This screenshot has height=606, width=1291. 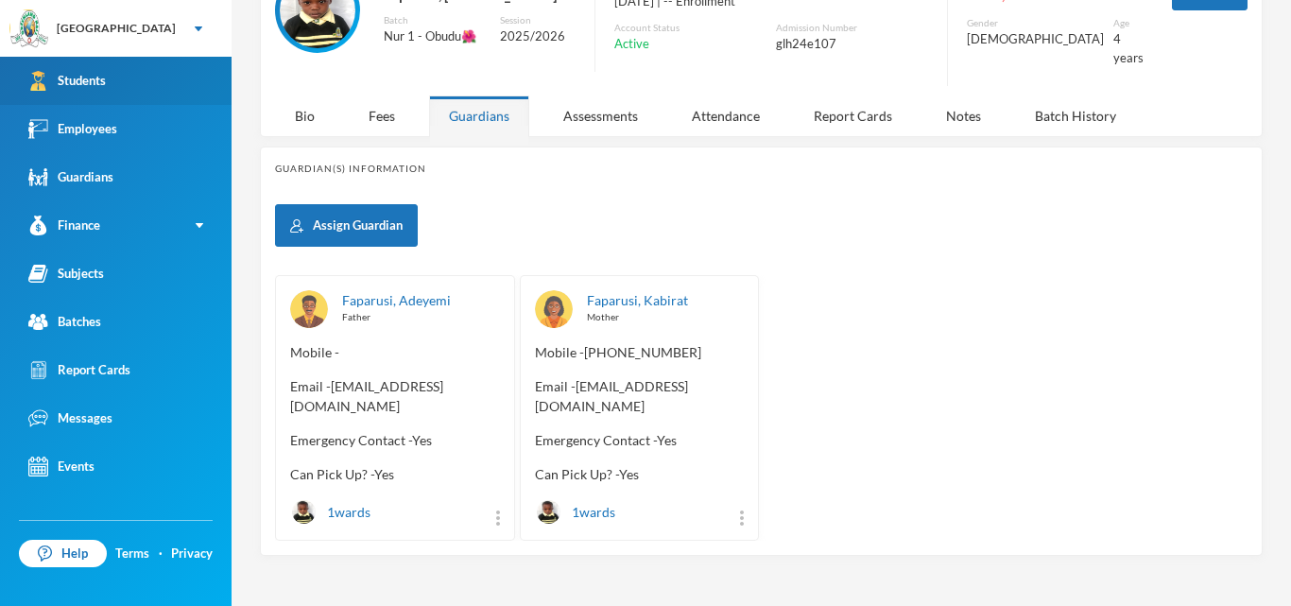 I want to click on div: Admission Number, so click(x=852, y=27).